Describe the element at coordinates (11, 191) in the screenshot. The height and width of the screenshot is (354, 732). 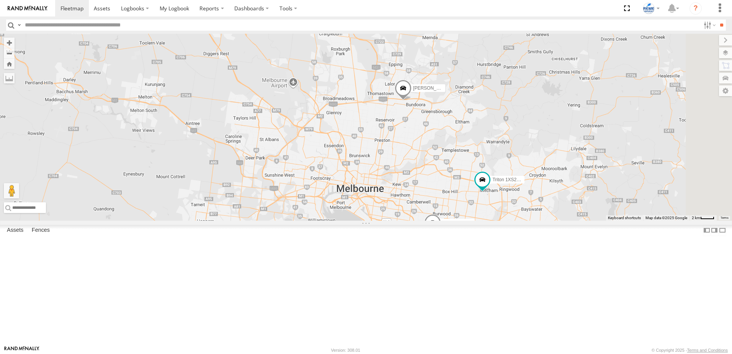
I see `button: Drag Pegman onto the map to open Street View` at that location.